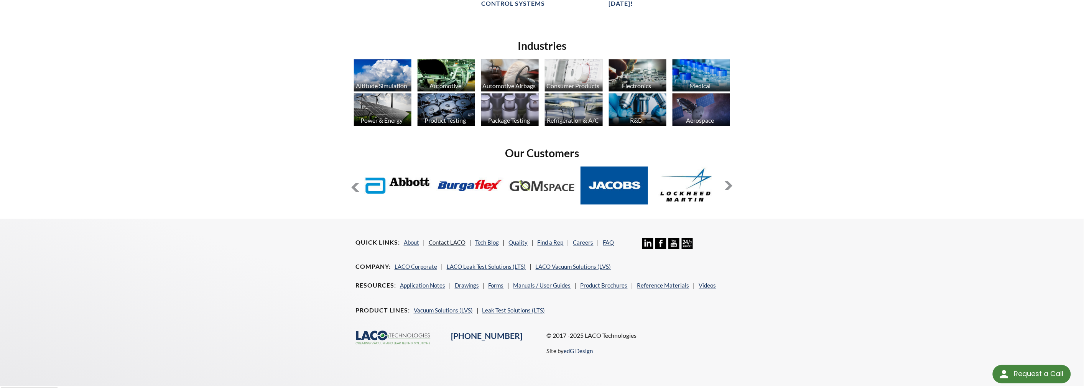  I want to click on a: Electronics, so click(637, 76).